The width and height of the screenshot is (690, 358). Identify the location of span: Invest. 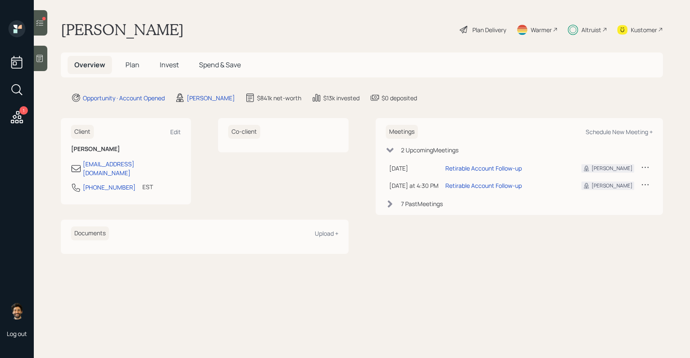
(169, 65).